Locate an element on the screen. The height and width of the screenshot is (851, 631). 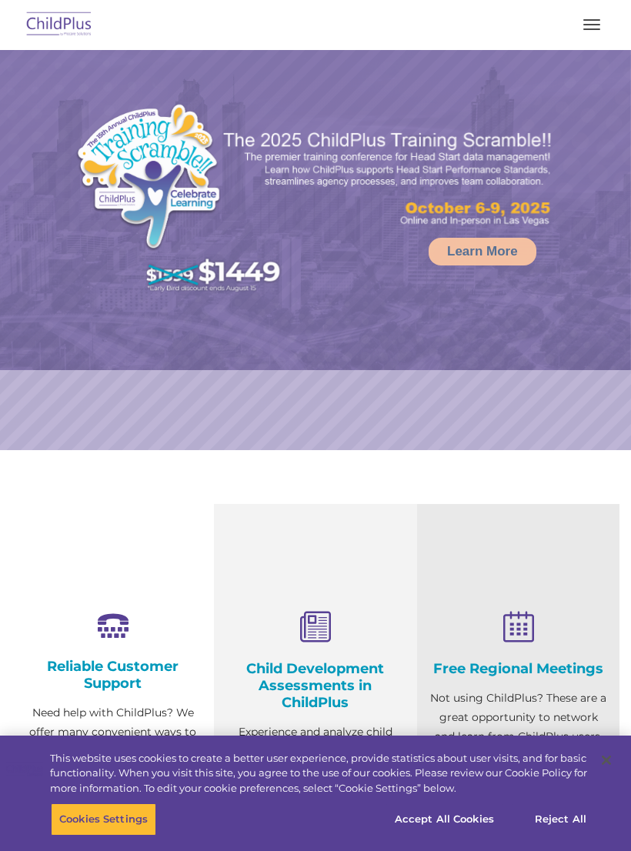
img: ChildPlus by Procare Solutions is located at coordinates (59, 25).